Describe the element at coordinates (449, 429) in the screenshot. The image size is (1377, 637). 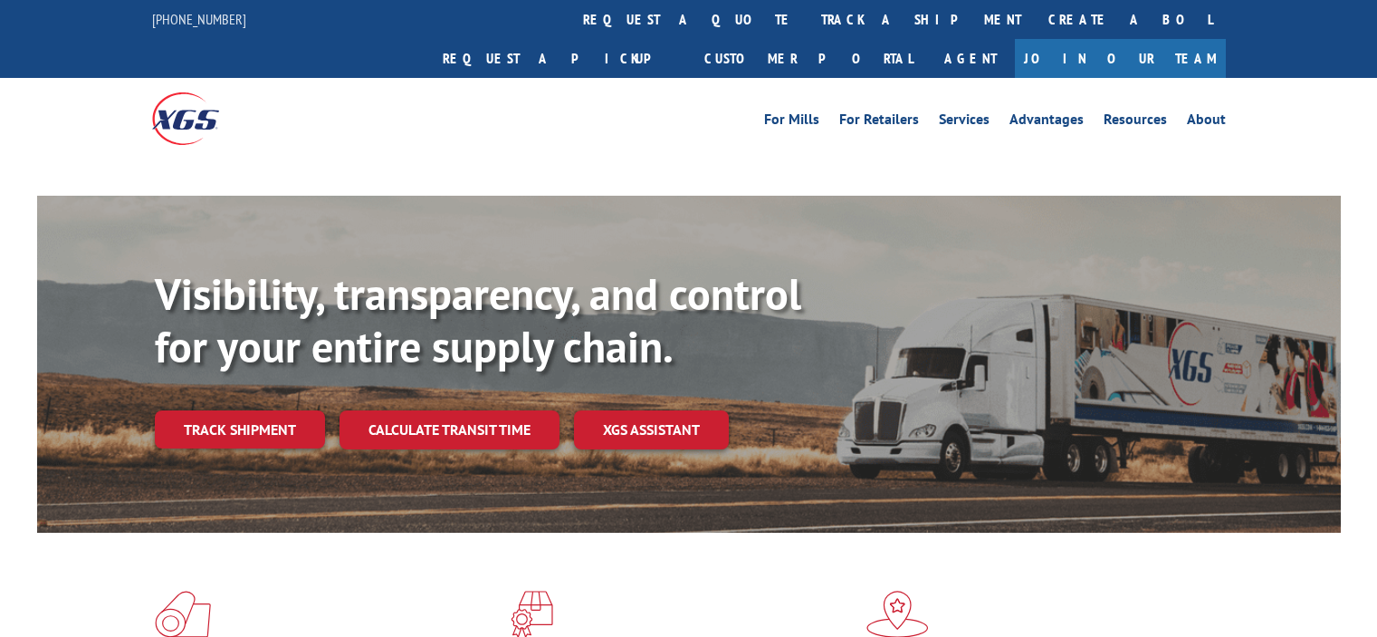
I see `a: Calculate transit time` at that location.